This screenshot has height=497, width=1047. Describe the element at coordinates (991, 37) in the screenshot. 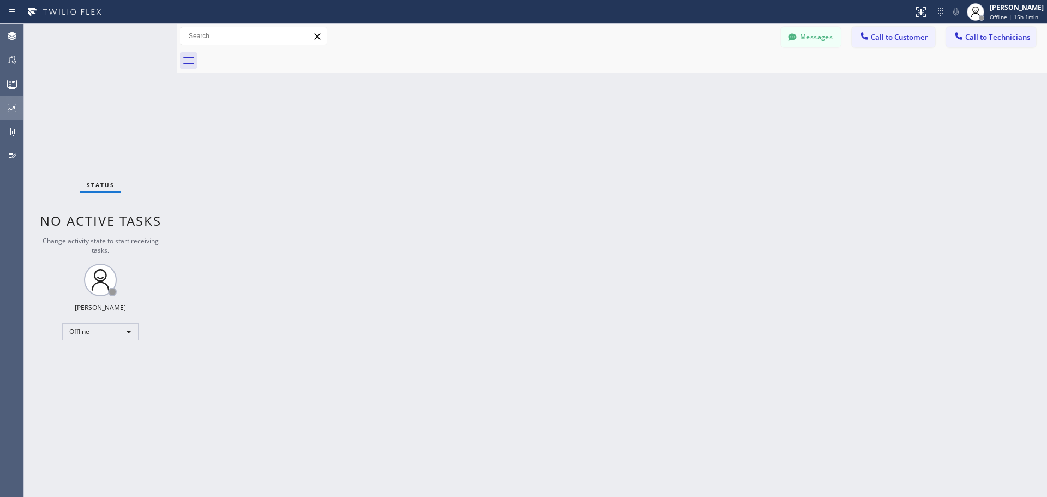

I see `button: Call to Technicians` at that location.